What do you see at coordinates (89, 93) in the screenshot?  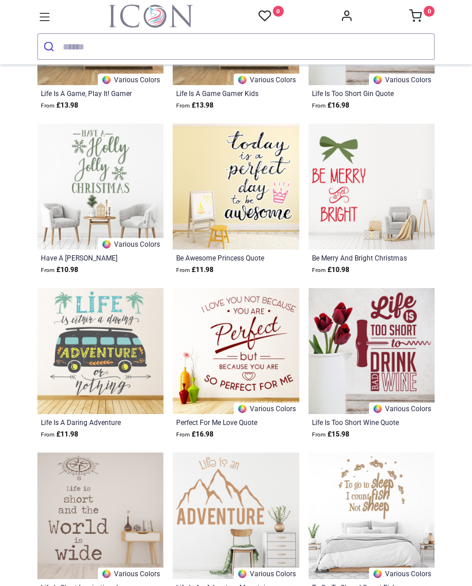 I see `div: Life Is A Game, Play It! Gamer Kids` at bounding box center [89, 93].